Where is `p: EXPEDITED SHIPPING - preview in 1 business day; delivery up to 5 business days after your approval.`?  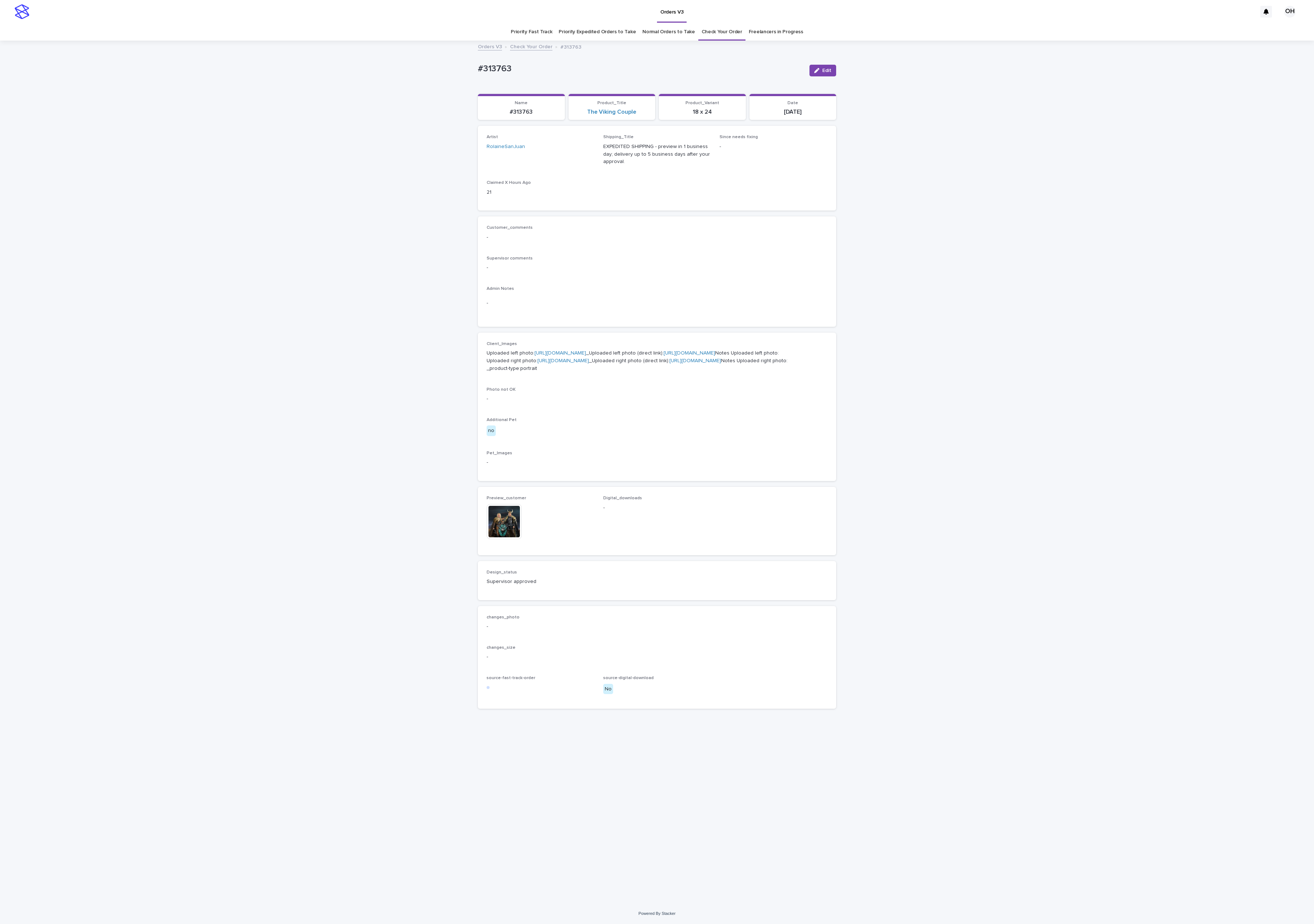 p: EXPEDITED SHIPPING - preview in 1 business day; delivery up to 5 business days after your approval. is located at coordinates (657, 154).